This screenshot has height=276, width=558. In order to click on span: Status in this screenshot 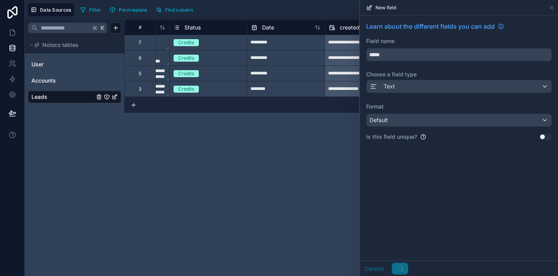, I will do `click(193, 28)`.